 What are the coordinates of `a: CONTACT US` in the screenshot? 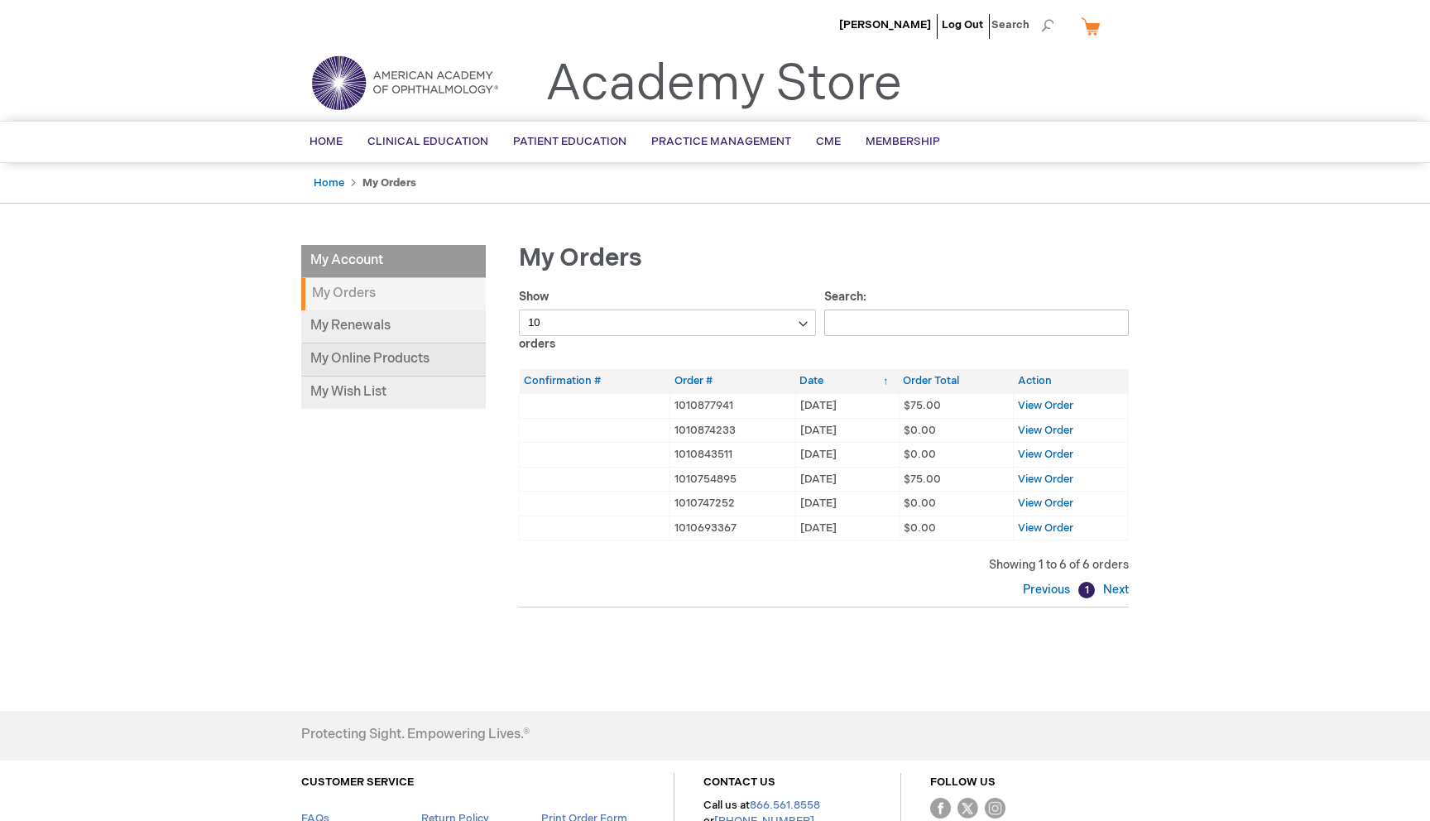 It's located at (739, 782).